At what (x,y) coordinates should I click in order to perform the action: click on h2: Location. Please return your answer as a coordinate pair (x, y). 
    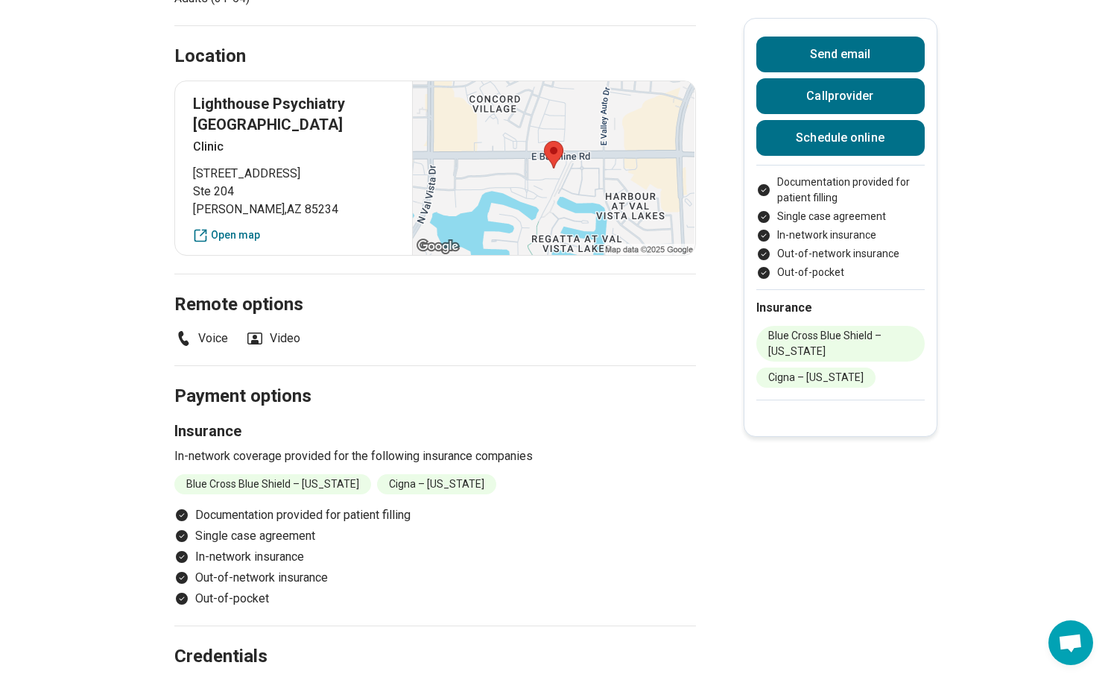
    Looking at the image, I should click on (210, 57).